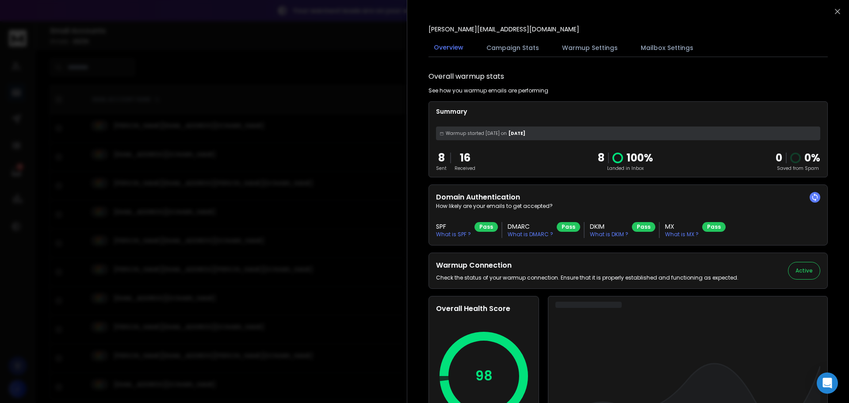 The image size is (849, 403). Describe the element at coordinates (812, 158) in the screenshot. I see `p: 0 %` at that location.